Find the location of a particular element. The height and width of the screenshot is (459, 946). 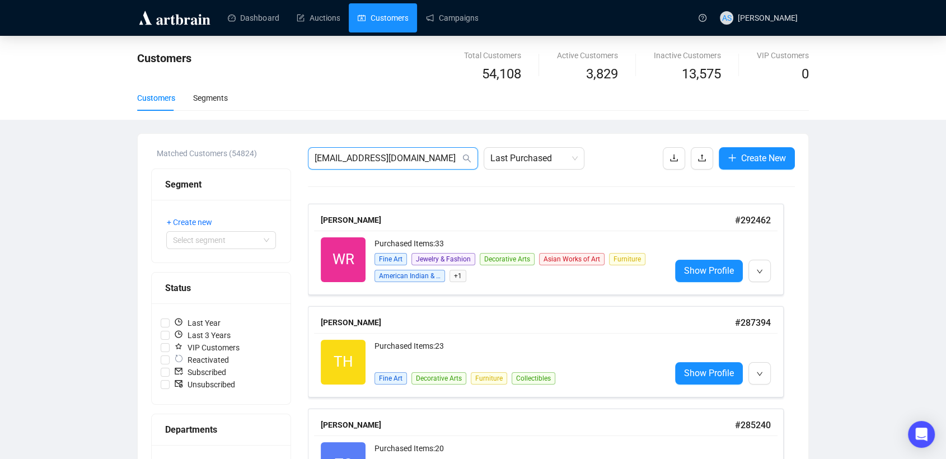

img: logo is located at coordinates (175, 18).